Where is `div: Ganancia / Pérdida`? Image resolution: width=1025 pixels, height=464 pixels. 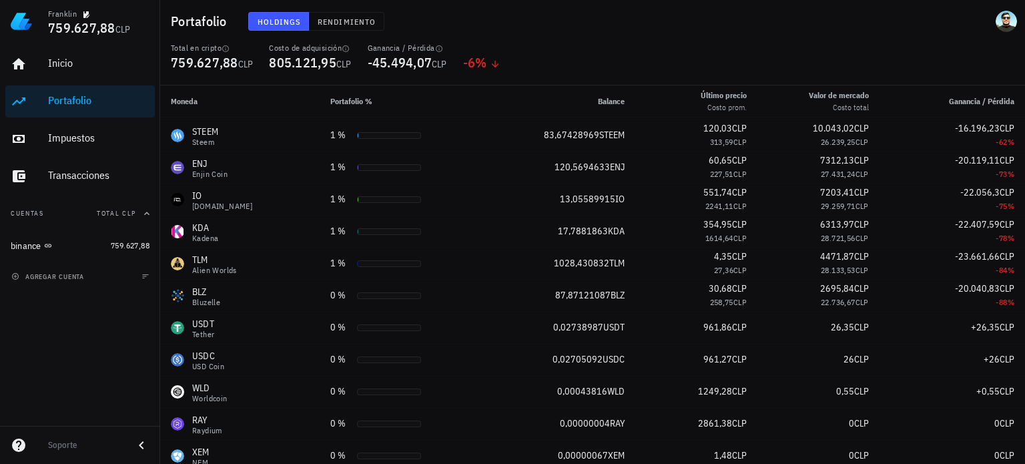
div: Ganancia / Pérdida is located at coordinates (407, 48).